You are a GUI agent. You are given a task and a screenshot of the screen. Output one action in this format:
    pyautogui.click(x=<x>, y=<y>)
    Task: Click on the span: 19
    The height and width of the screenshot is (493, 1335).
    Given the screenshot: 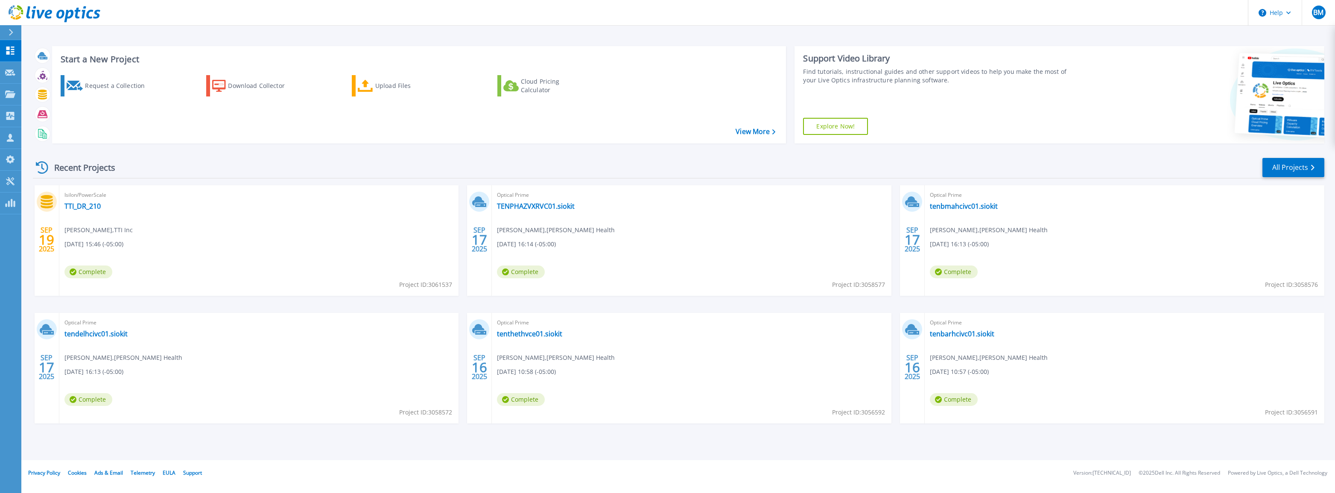 What is the action you would take?
    pyautogui.click(x=47, y=240)
    